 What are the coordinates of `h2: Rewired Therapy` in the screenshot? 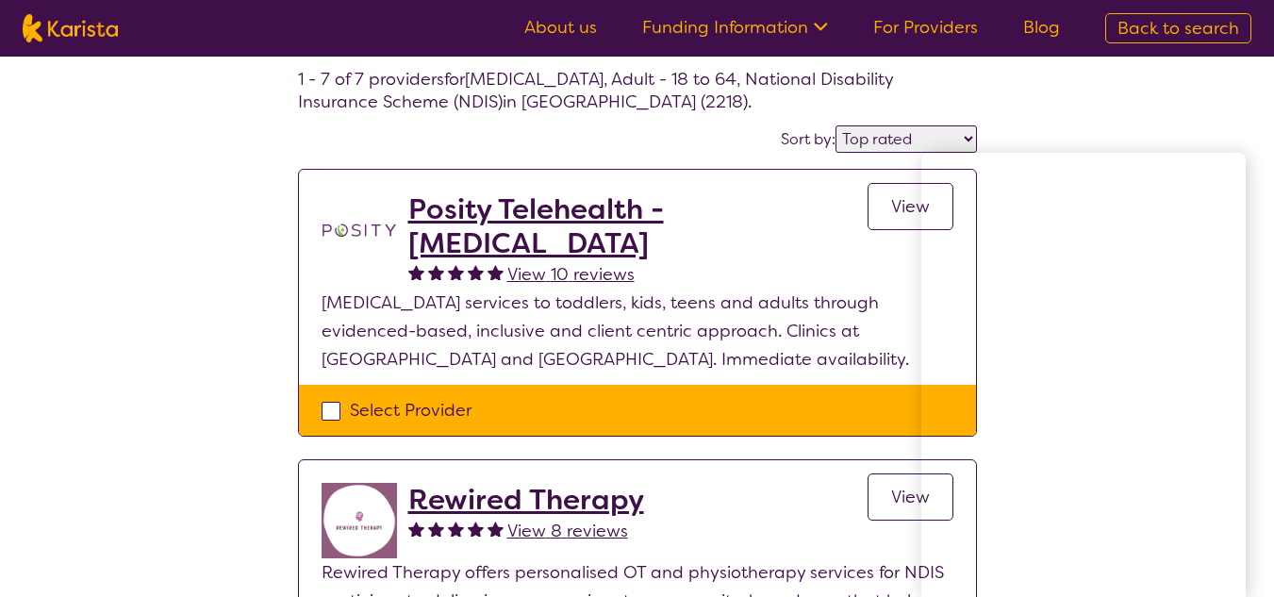 It's located at (526, 500).